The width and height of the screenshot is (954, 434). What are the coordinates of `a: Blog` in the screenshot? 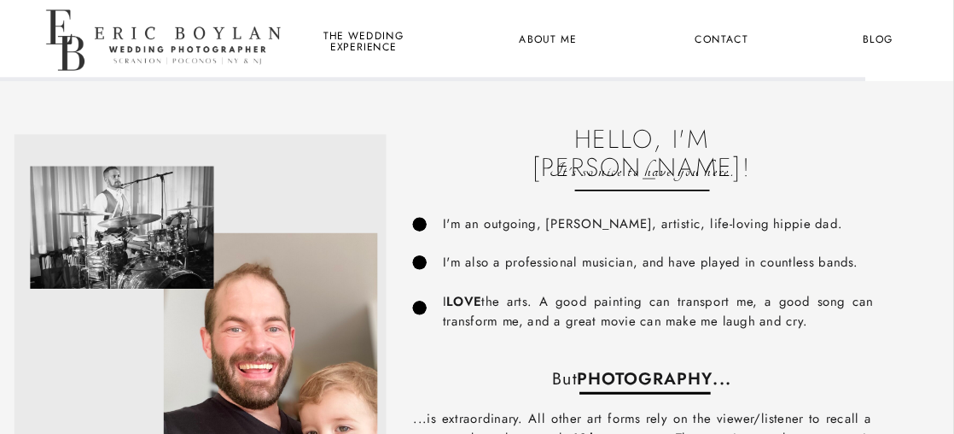 It's located at (878, 40).